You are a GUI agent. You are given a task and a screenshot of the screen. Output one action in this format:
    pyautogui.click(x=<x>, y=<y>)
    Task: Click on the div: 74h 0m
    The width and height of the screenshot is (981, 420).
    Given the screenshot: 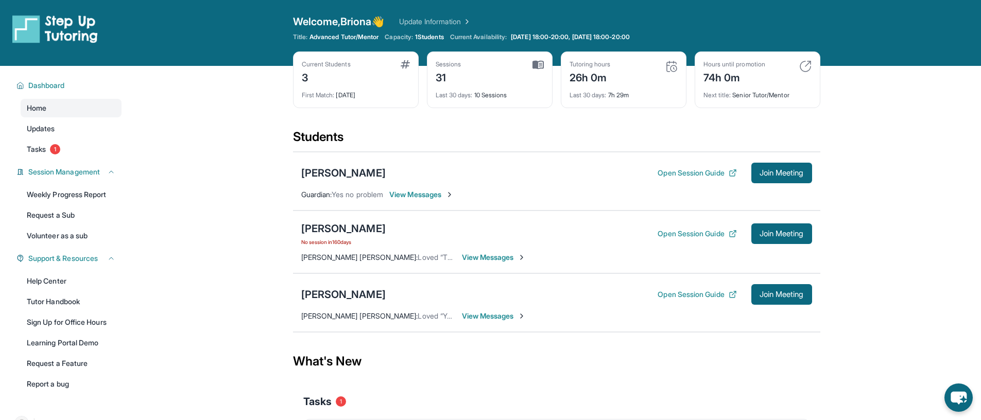 What is the action you would take?
    pyautogui.click(x=734, y=77)
    